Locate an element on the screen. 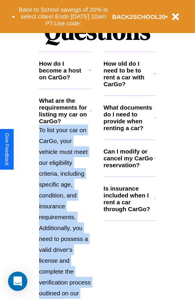 The height and width of the screenshot is (299, 195). div: Give Feedback is located at coordinates (7, 149).